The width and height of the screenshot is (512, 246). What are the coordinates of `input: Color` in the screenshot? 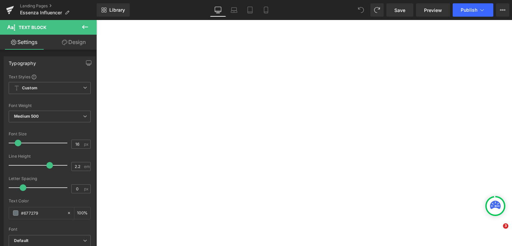 It's located at (42, 213).